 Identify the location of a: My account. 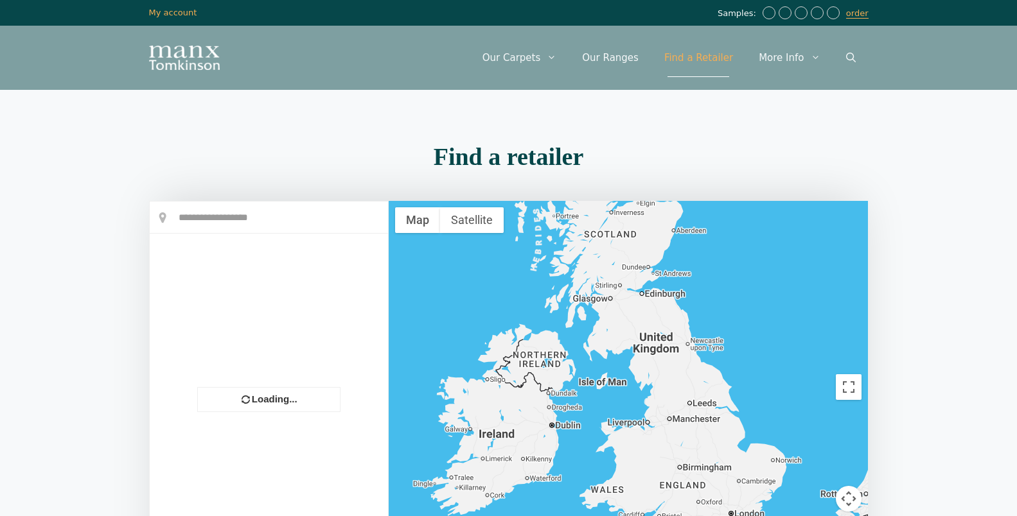
(173, 12).